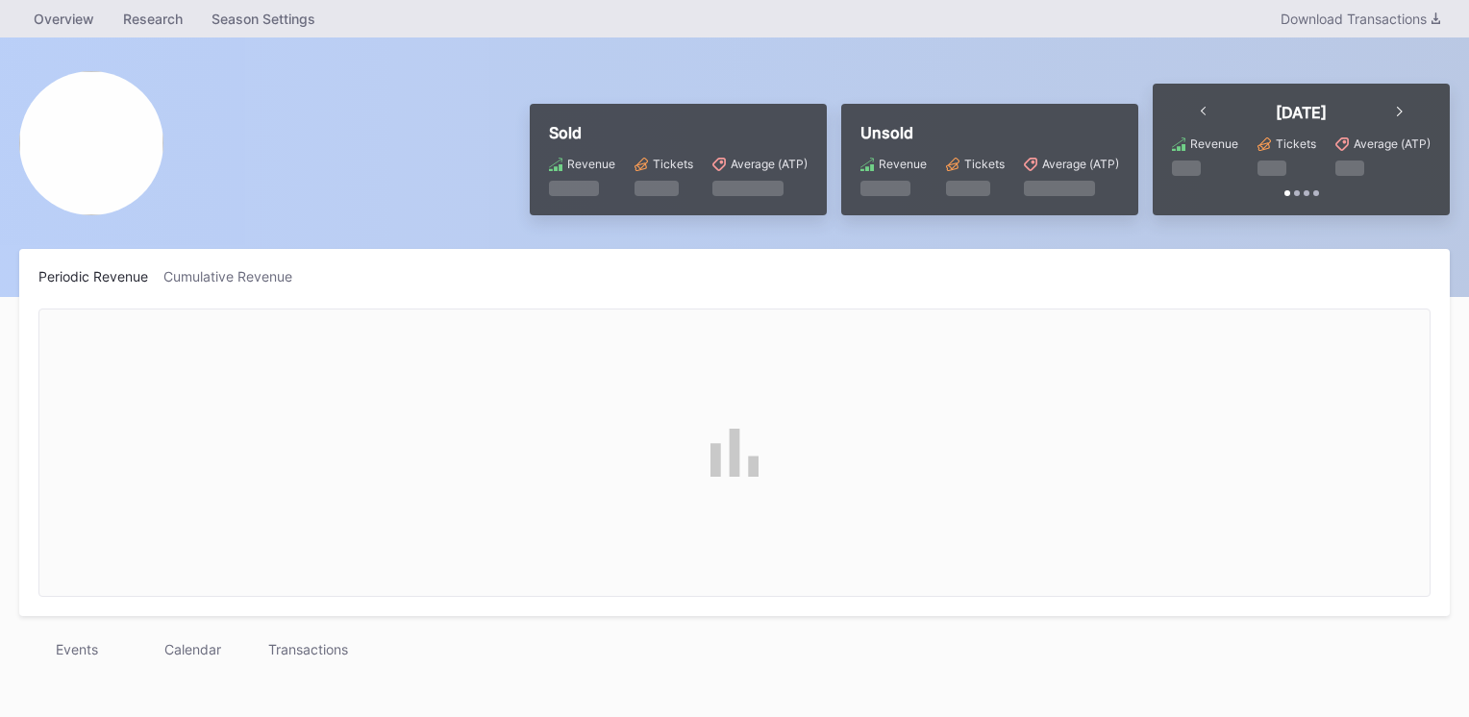  What do you see at coordinates (63, 18) in the screenshot?
I see `a: Overview` at bounding box center [63, 18].